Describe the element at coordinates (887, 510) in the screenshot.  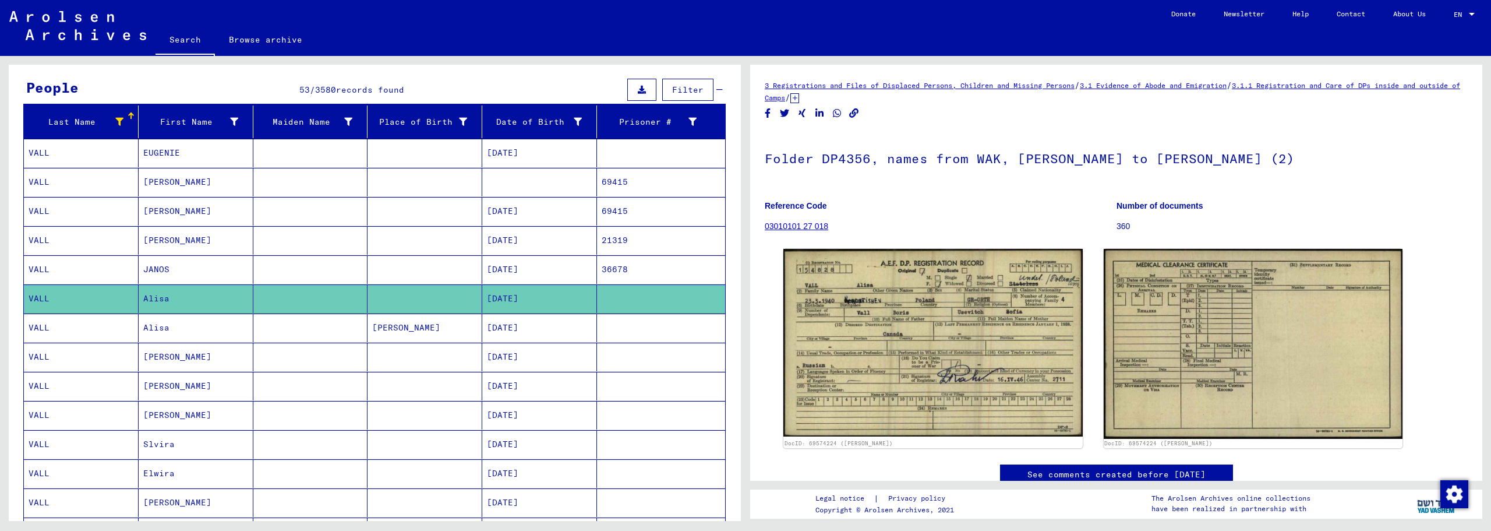
I see `p: Copyright © Arolsen Archives, 2021` at that location.